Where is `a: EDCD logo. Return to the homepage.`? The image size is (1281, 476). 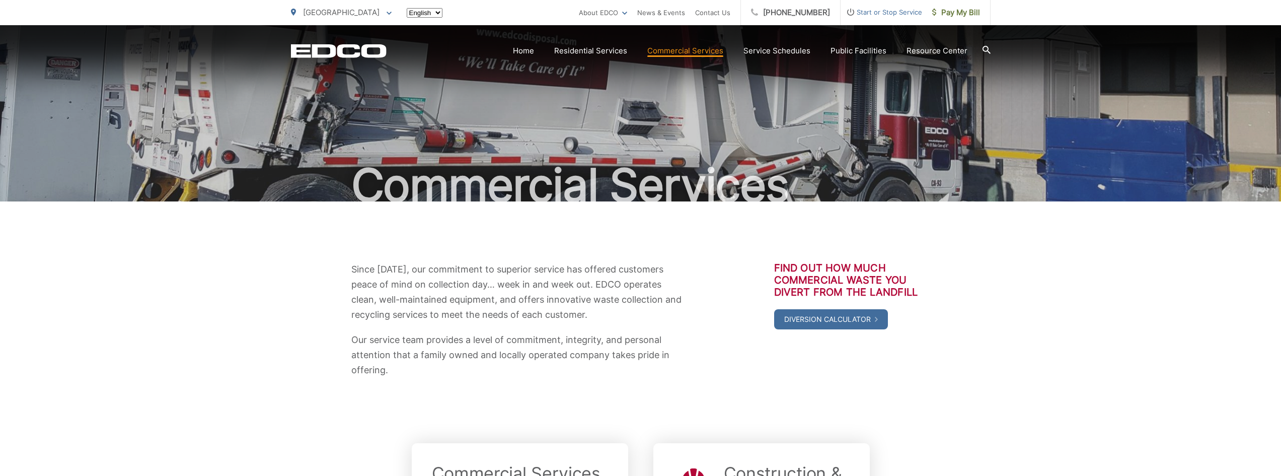 a: EDCD logo. Return to the homepage. is located at coordinates (339, 51).